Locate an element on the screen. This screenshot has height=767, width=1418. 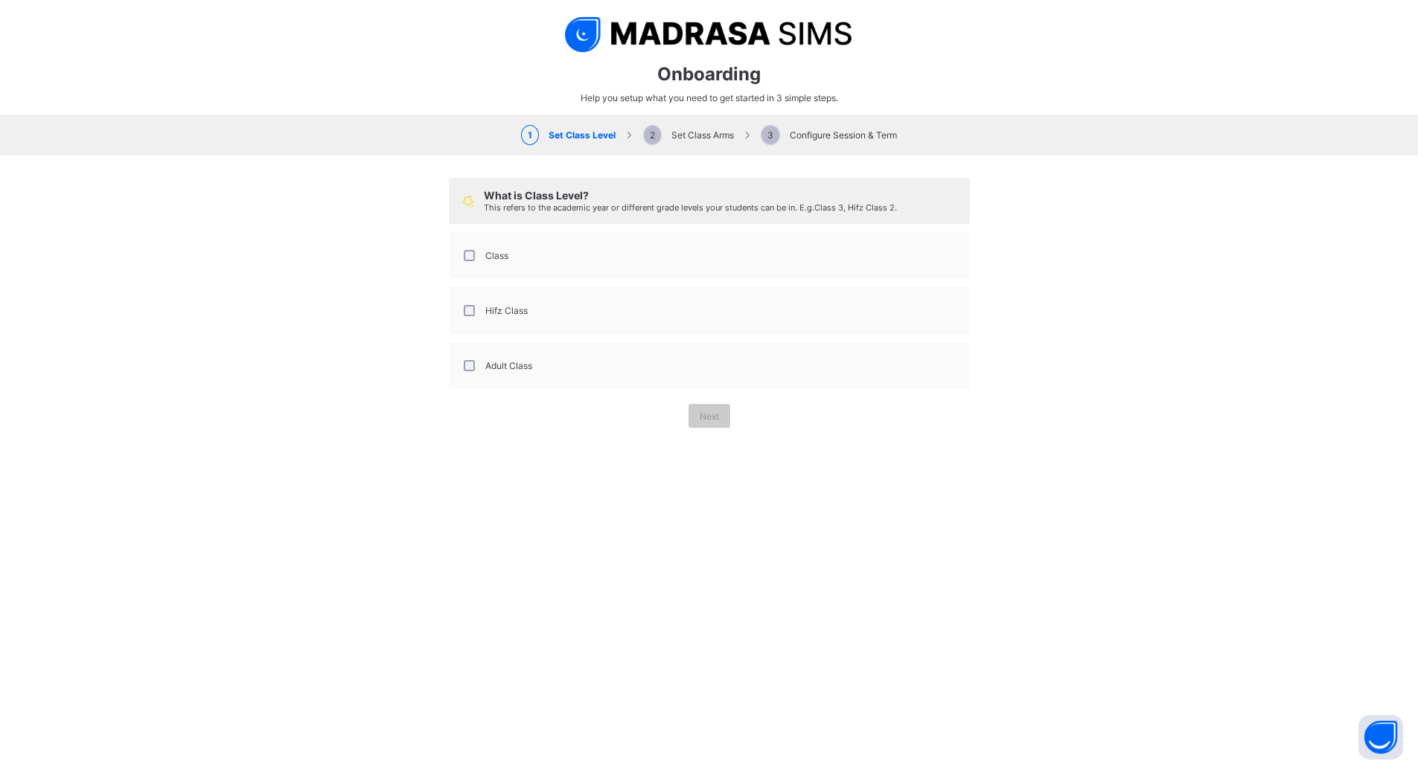
span: What is Class Level? is located at coordinates (536, 195).